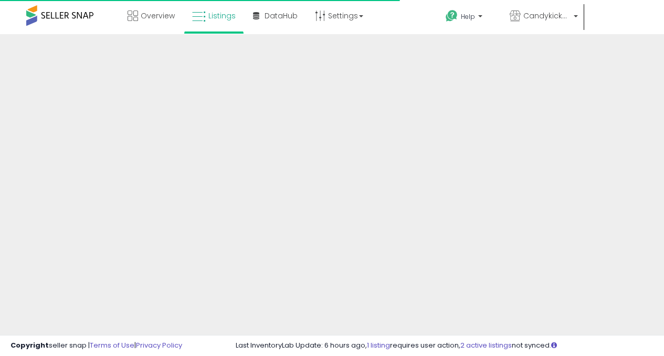 This screenshot has height=356, width=664. I want to click on span: DataHub, so click(281, 16).